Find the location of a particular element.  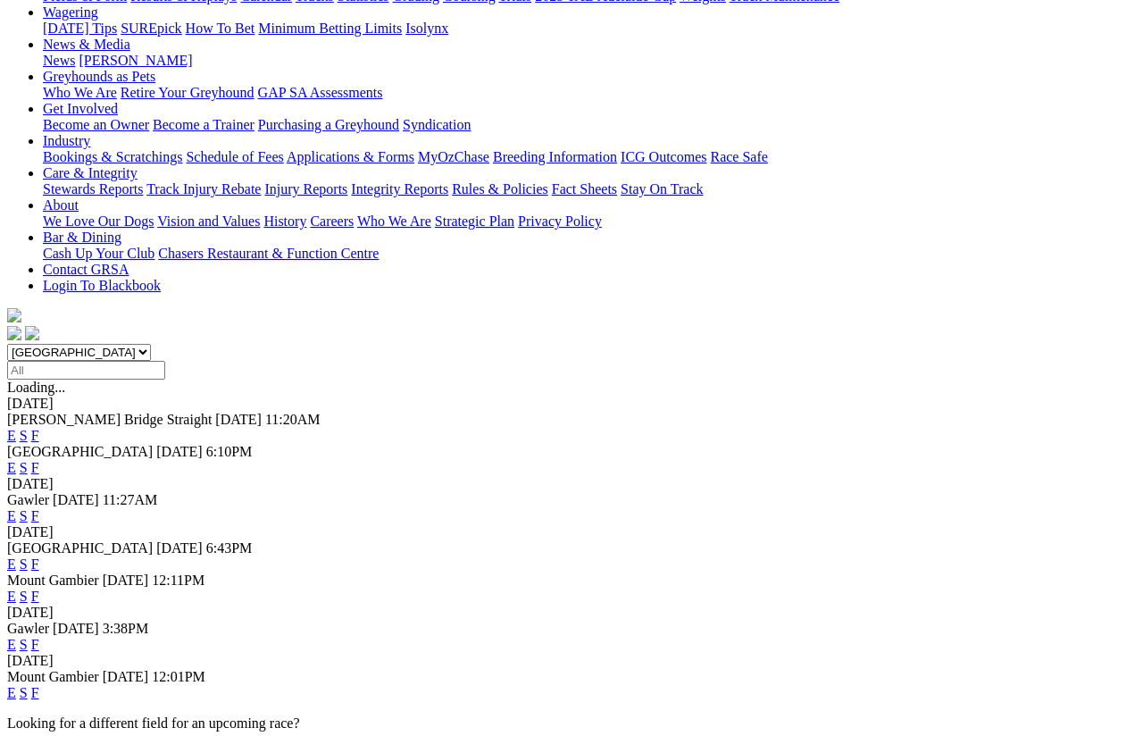

a: About is located at coordinates (61, 204).